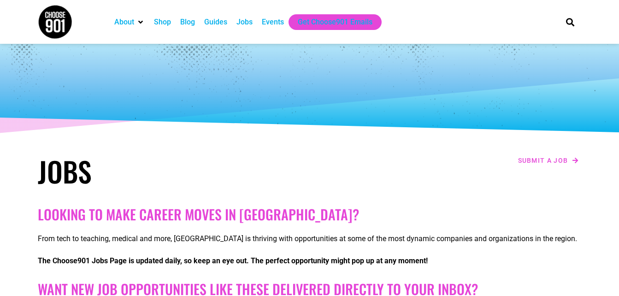 Image resolution: width=619 pixels, height=296 pixels. I want to click on a: Guides, so click(216, 22).